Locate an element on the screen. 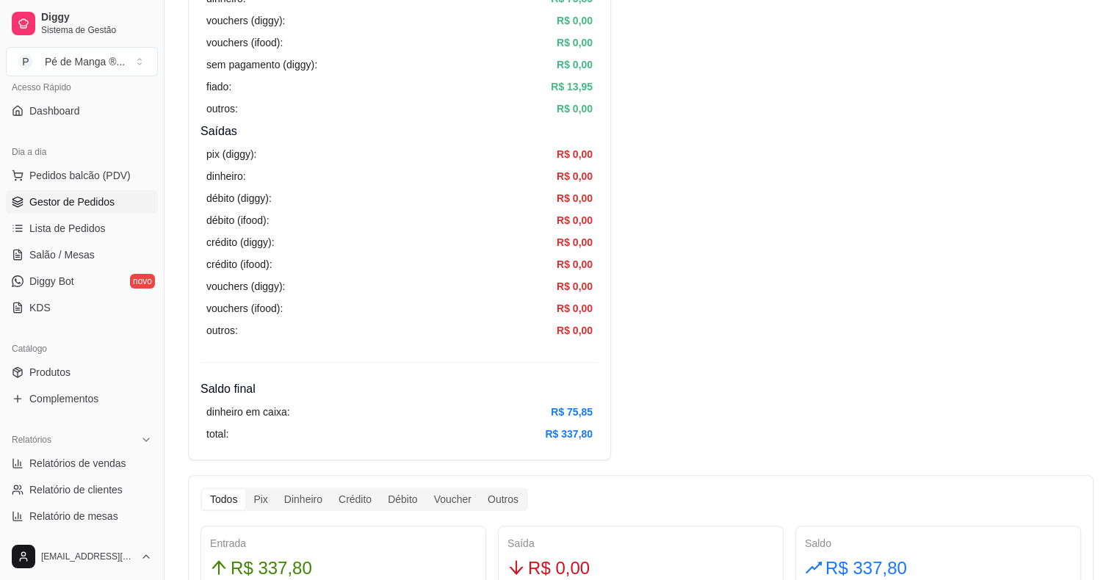 Image resolution: width=1117 pixels, height=580 pixels. a: DiggySistema de Gestão is located at coordinates (82, 23).